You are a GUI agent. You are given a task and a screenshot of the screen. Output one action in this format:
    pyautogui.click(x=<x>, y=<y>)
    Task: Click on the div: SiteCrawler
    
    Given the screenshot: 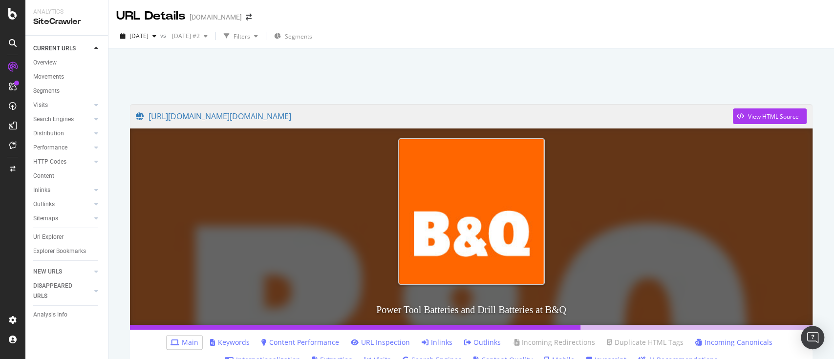 What is the action you would take?
    pyautogui.click(x=66, y=21)
    